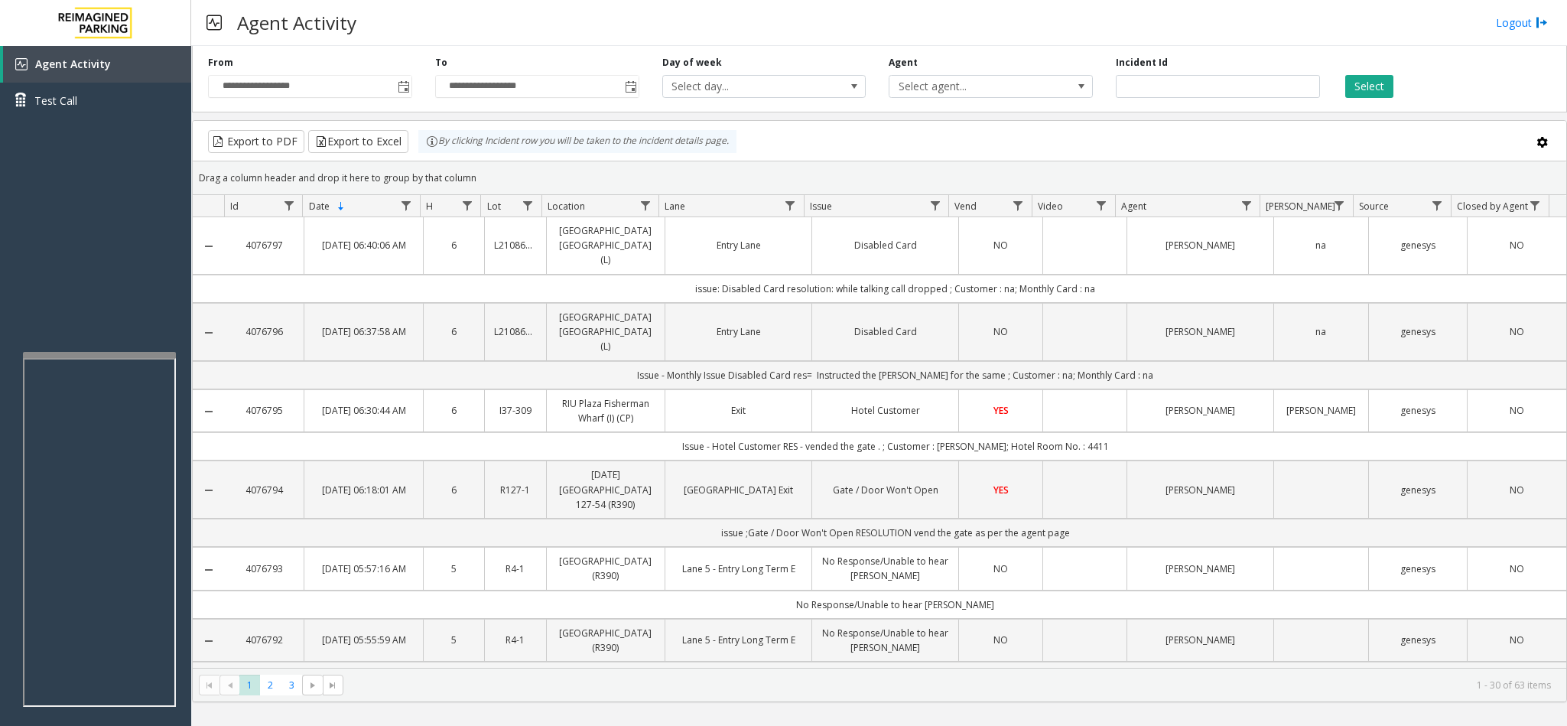 This screenshot has width=1567, height=726. I want to click on a: Video Filter Menu, so click(1101, 205).